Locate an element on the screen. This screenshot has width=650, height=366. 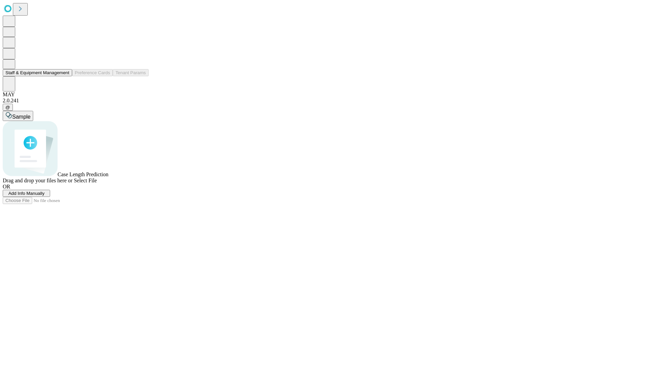
button: Tenant Params is located at coordinates (131, 72).